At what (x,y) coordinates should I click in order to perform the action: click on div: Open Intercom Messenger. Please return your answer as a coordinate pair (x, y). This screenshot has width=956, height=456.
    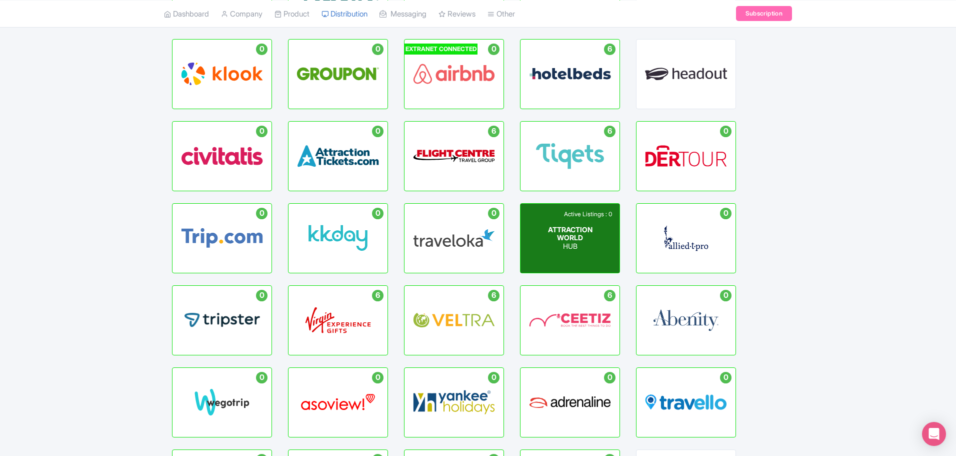
    Looking at the image, I should click on (934, 434).